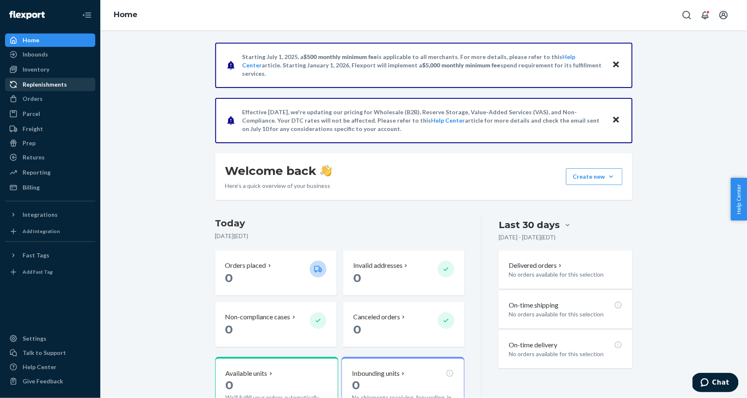 Image resolution: width=747 pixels, height=398 pixels. I want to click on a: Billing, so click(50, 187).